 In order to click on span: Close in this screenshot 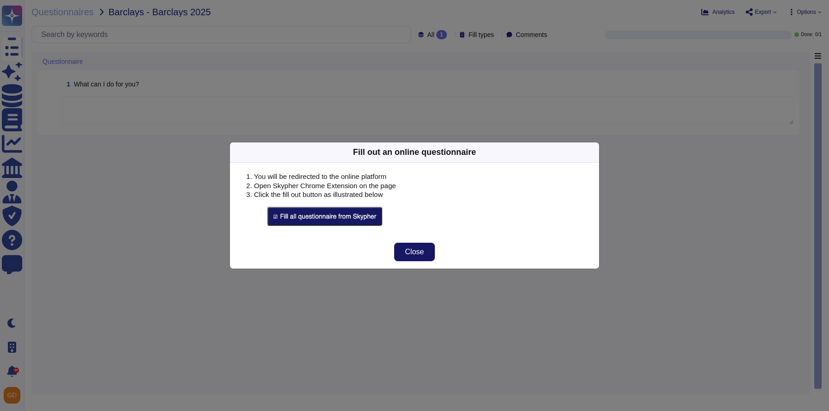, I will do `click(415, 252)`.